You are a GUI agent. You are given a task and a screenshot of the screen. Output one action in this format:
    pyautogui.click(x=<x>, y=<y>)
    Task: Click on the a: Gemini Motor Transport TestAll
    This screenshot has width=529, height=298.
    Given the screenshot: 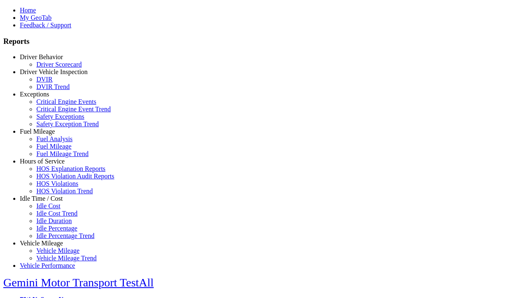 What is the action you would take?
    pyautogui.click(x=79, y=282)
    